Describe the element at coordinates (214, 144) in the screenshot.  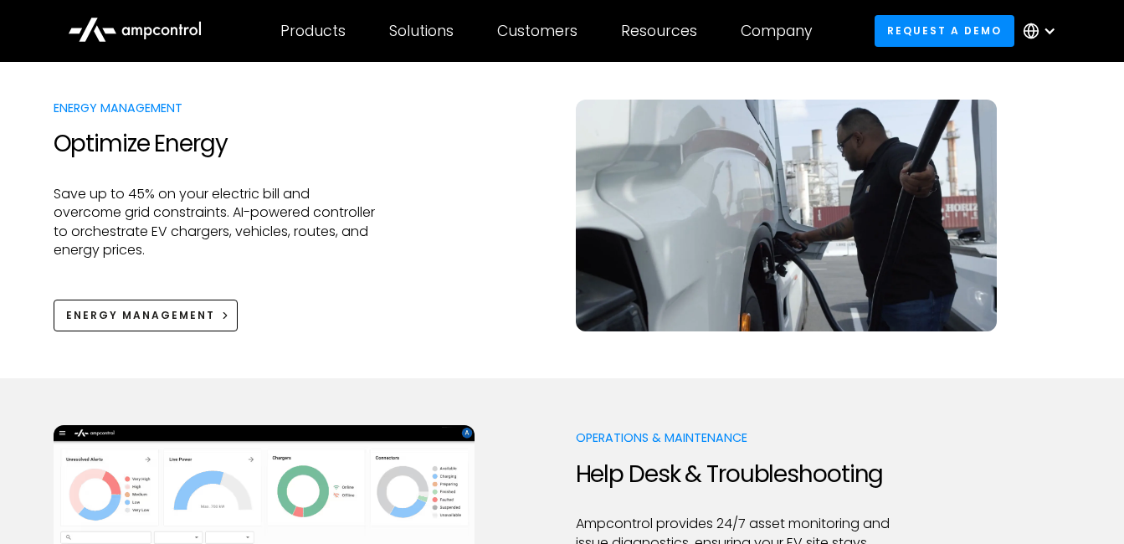
I see `h2: Optimize Energy` at that location.